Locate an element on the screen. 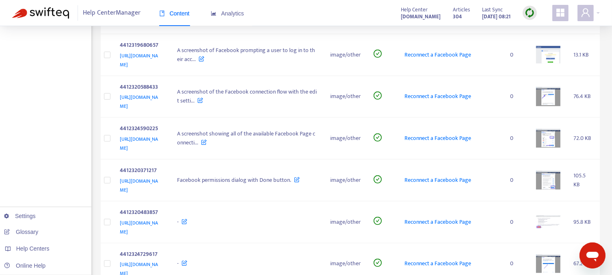 This screenshot has width=612, height=275. div: 4412324590225 is located at coordinates (141, 129).